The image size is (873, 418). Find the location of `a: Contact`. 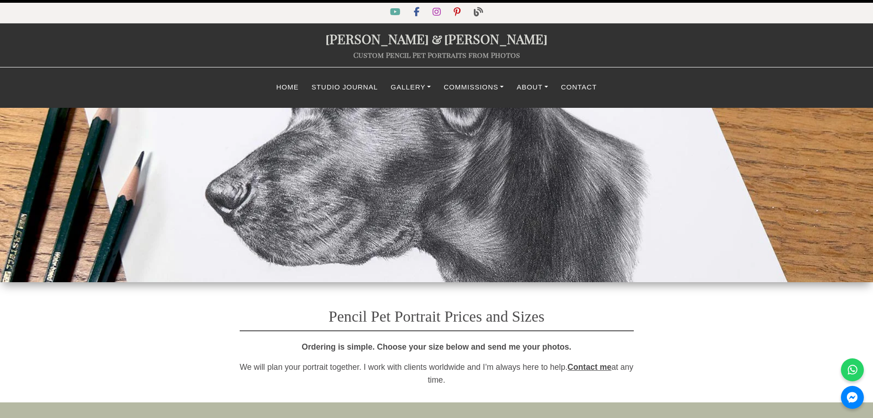

a: Contact is located at coordinates (579, 87).